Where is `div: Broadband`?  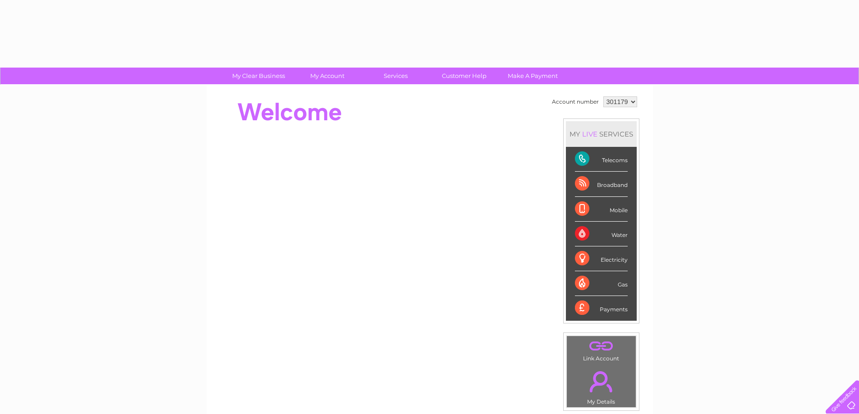 div: Broadband is located at coordinates (601, 184).